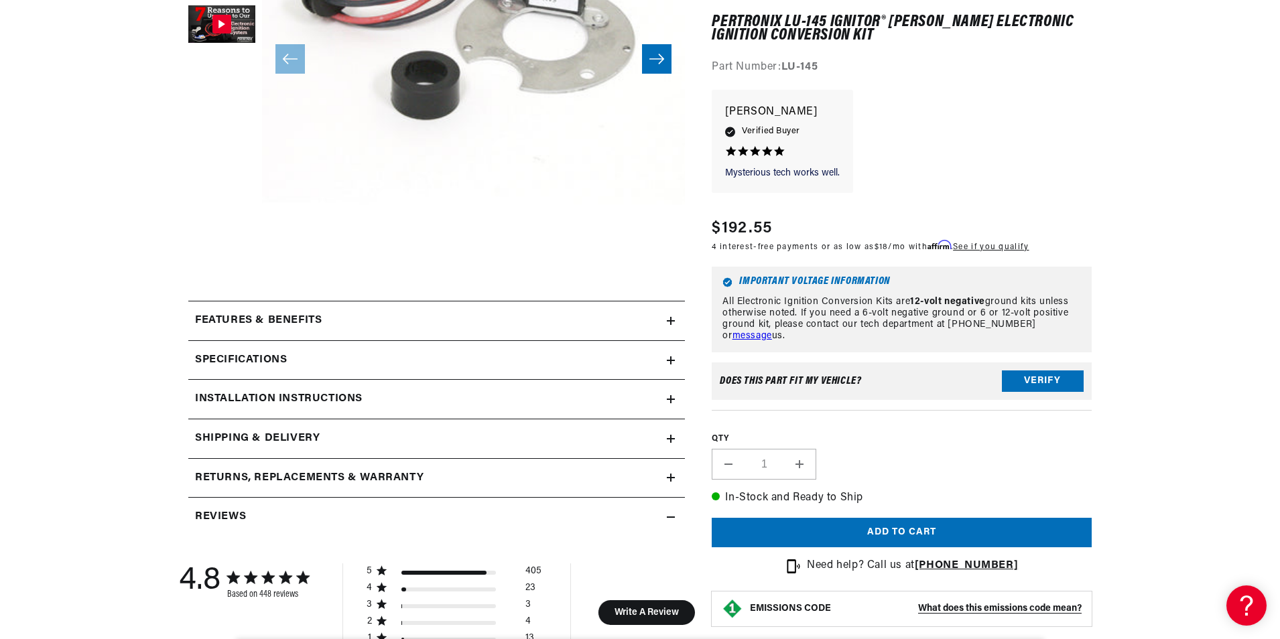 This screenshot has height=639, width=1280. What do you see at coordinates (901, 68) in the screenshot?
I see `div: Part Number:` at bounding box center [901, 68].